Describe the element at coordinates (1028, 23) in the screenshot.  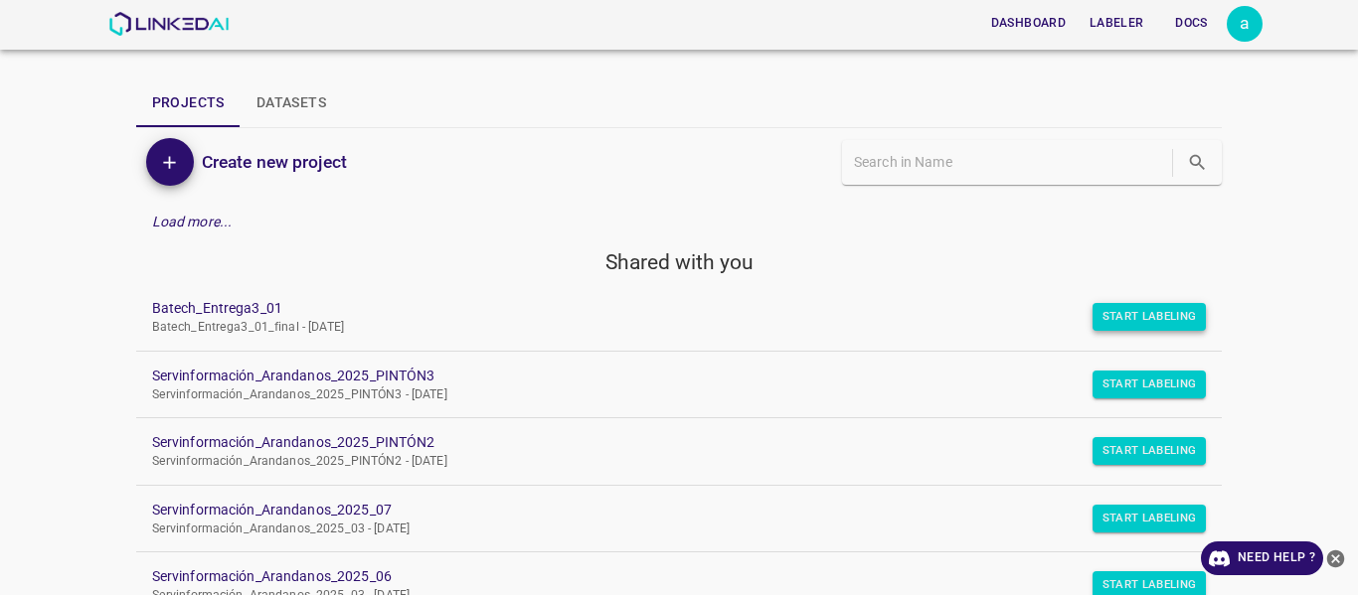
I see `button: Dashboard` at that location.